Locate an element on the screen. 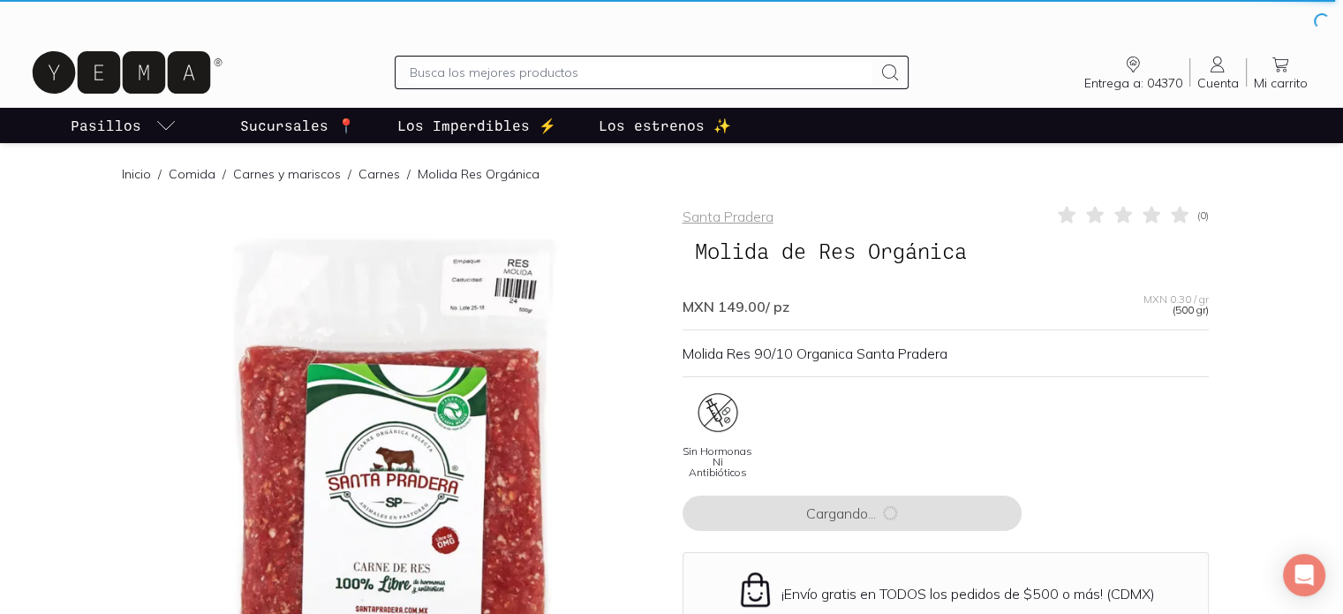 The height and width of the screenshot is (614, 1343). p: Molida Res Orgánica is located at coordinates (479, 174).